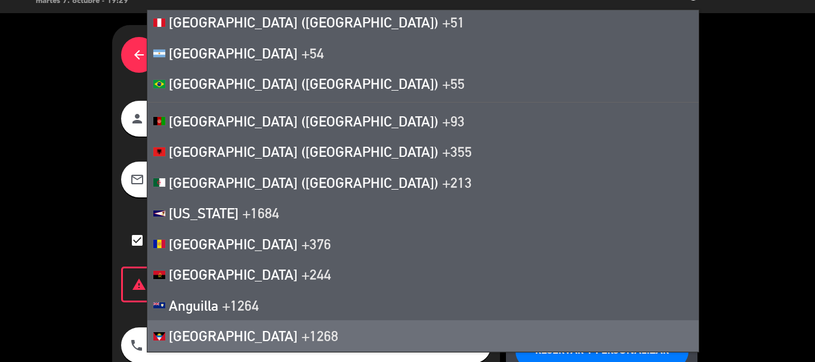 The height and width of the screenshot is (362, 815). What do you see at coordinates (457, 152) in the screenshot?
I see `span: +355` at bounding box center [457, 152].